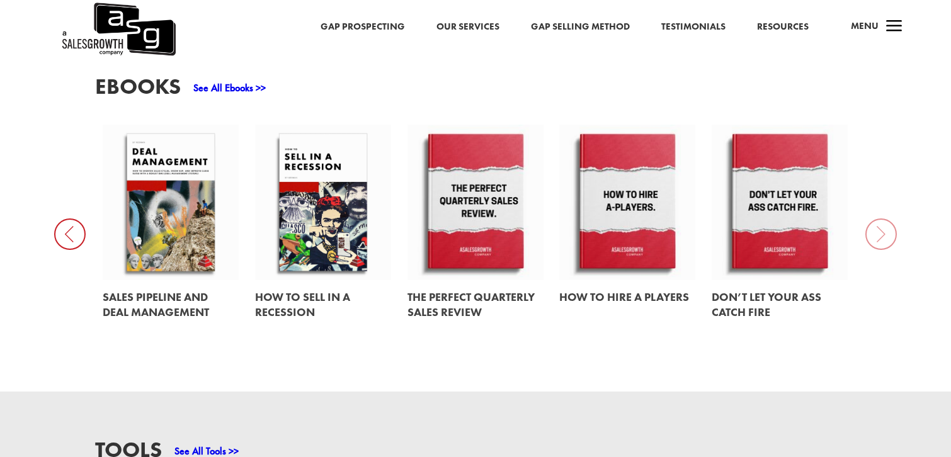  What do you see at coordinates (895, 27) in the screenshot?
I see `span: a` at bounding box center [895, 27].